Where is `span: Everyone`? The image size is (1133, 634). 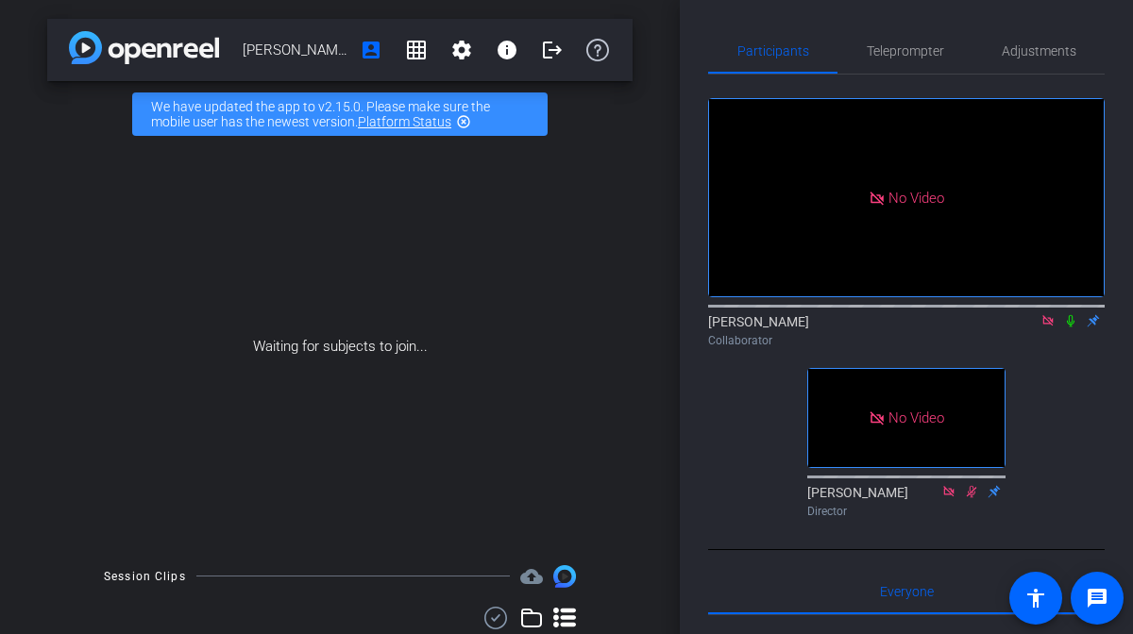 span: Everyone is located at coordinates (906, 592).